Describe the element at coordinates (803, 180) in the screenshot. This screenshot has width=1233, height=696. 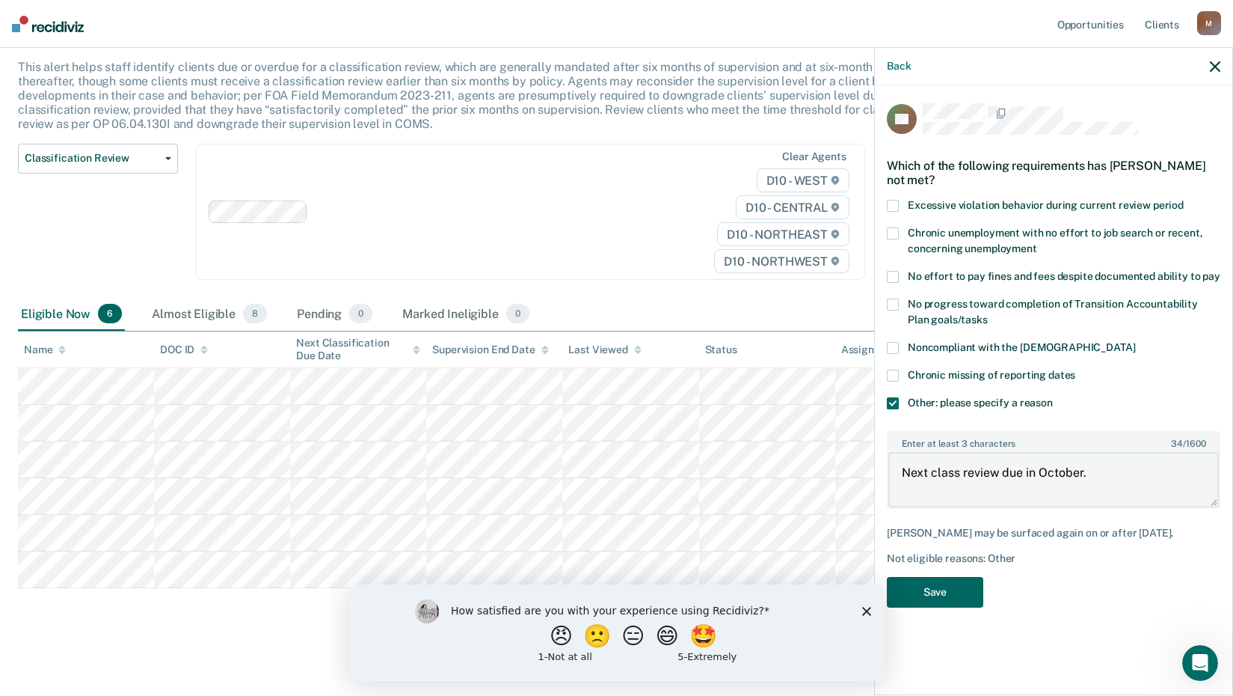
I see `span: D10 - WEST` at that location.